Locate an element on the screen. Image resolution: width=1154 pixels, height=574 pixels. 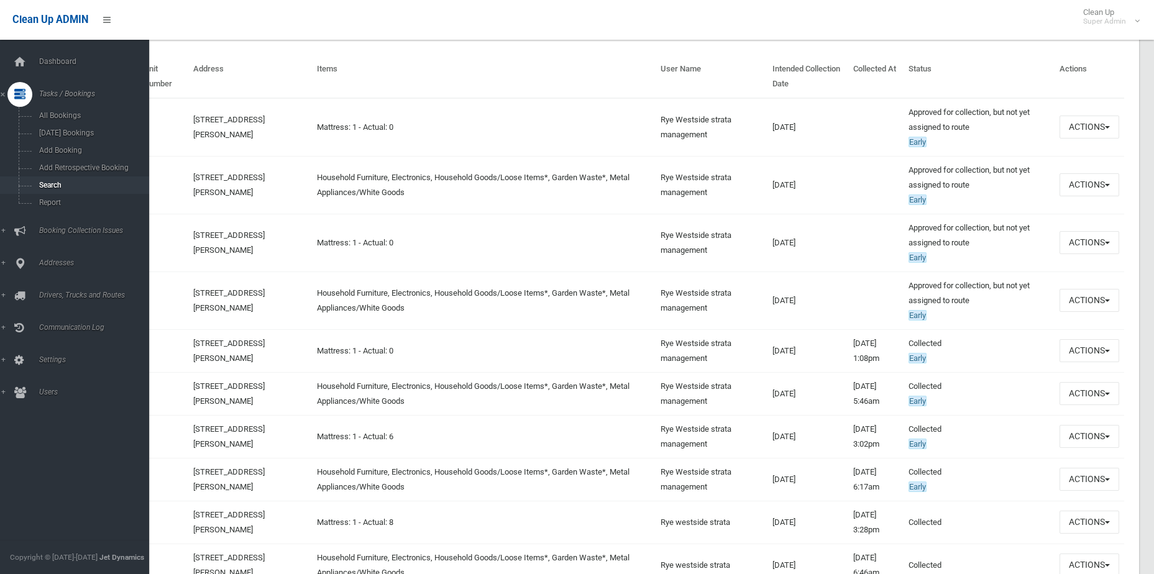
td: Mattress: 1 - Actual: 6 is located at coordinates (484, 436).